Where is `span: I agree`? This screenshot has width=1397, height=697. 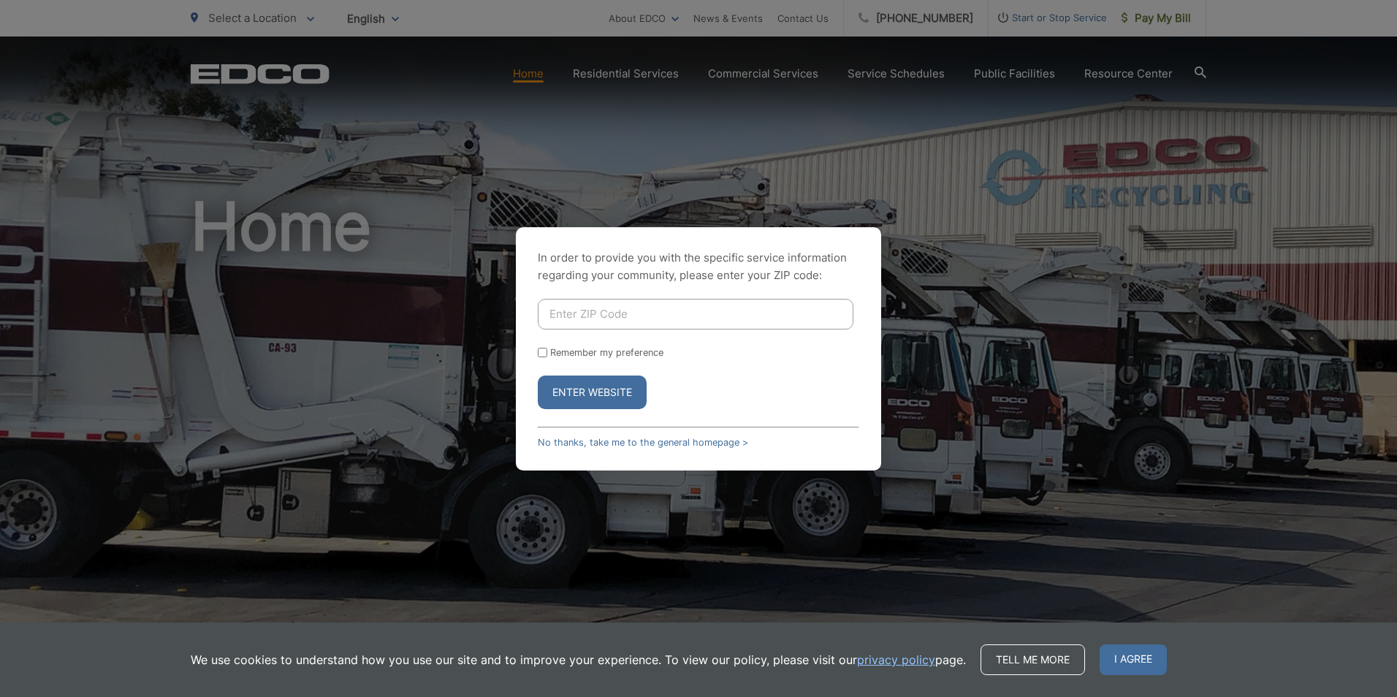 span: I agree is located at coordinates (1133, 660).